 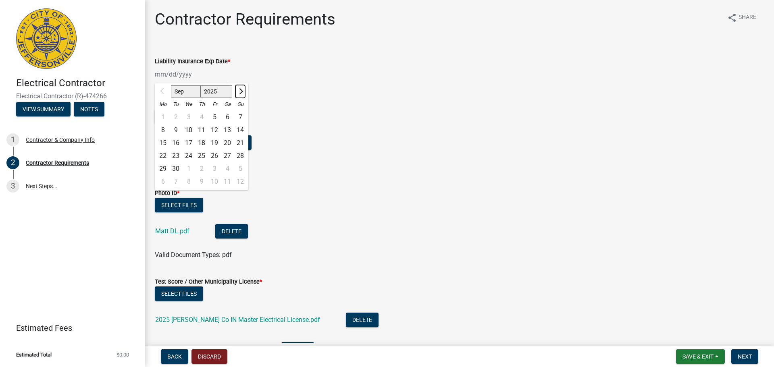 What do you see at coordinates (202, 130) in the screenshot?
I see `div: Thursday, September 11, 2025` at bounding box center [202, 130].